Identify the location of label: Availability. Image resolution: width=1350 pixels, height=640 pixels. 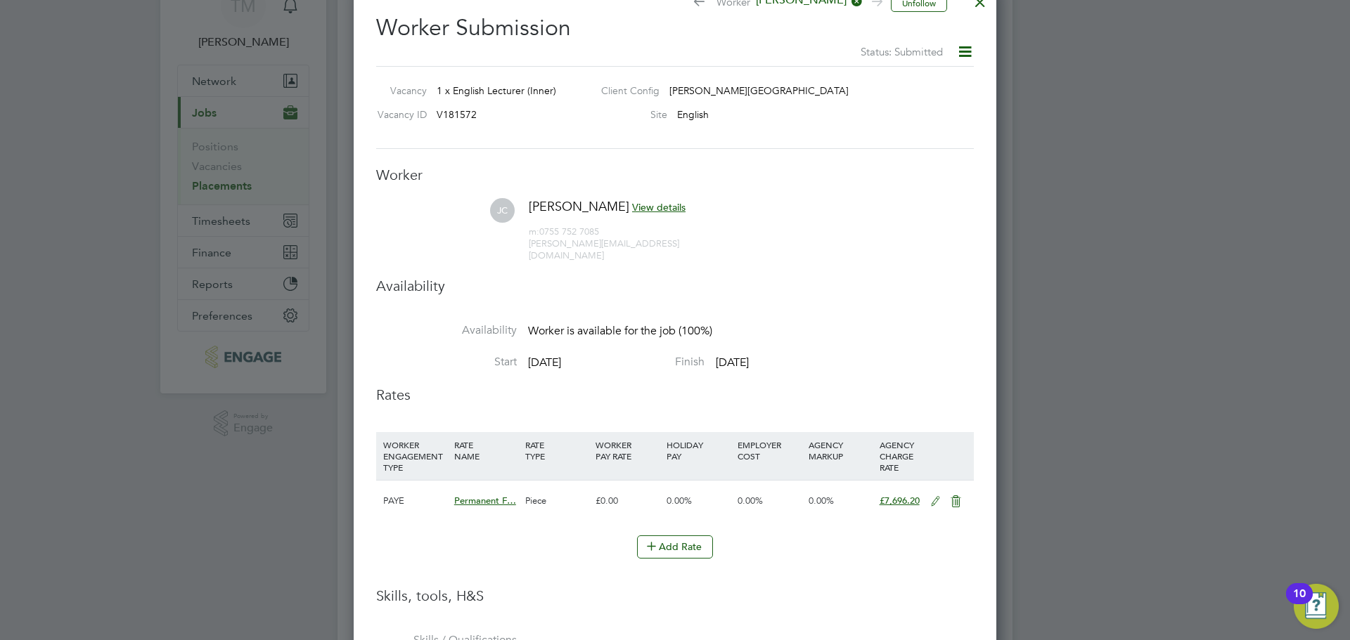
(446, 330).